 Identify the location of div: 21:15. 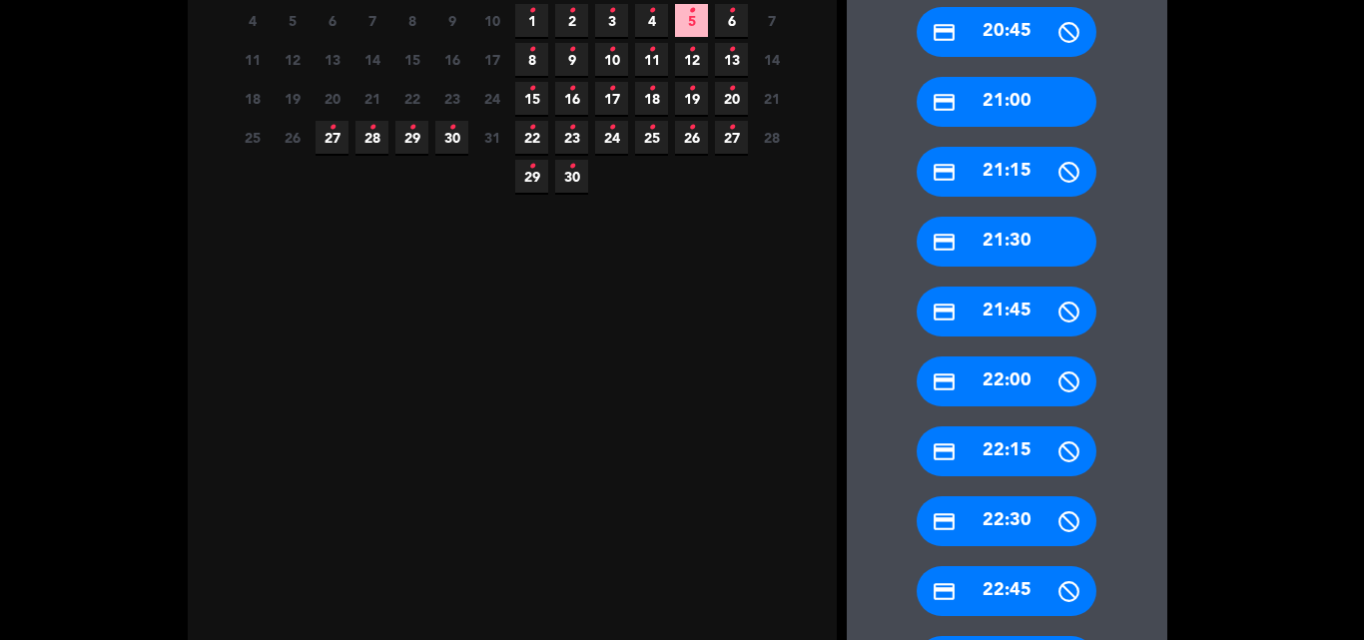
(1007, 172).